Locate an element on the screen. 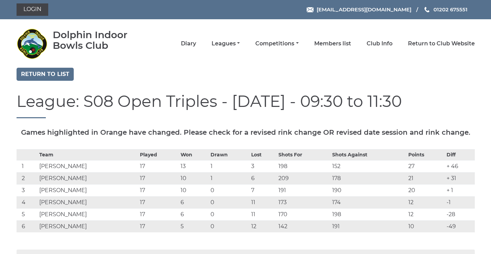 The width and height of the screenshot is (491, 254). td: + 46 is located at coordinates (459, 166).